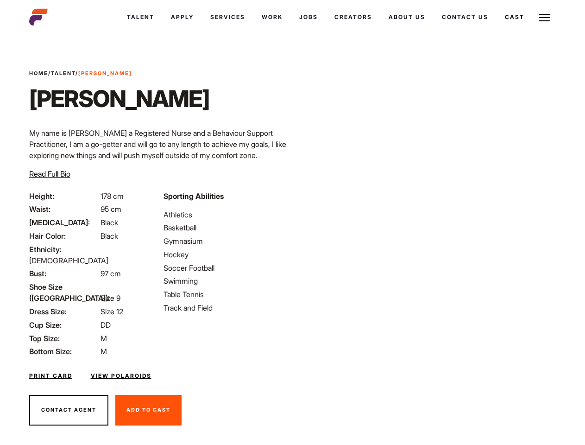  Describe the element at coordinates (112, 311) in the screenshot. I see `span: Size 12` at that location.